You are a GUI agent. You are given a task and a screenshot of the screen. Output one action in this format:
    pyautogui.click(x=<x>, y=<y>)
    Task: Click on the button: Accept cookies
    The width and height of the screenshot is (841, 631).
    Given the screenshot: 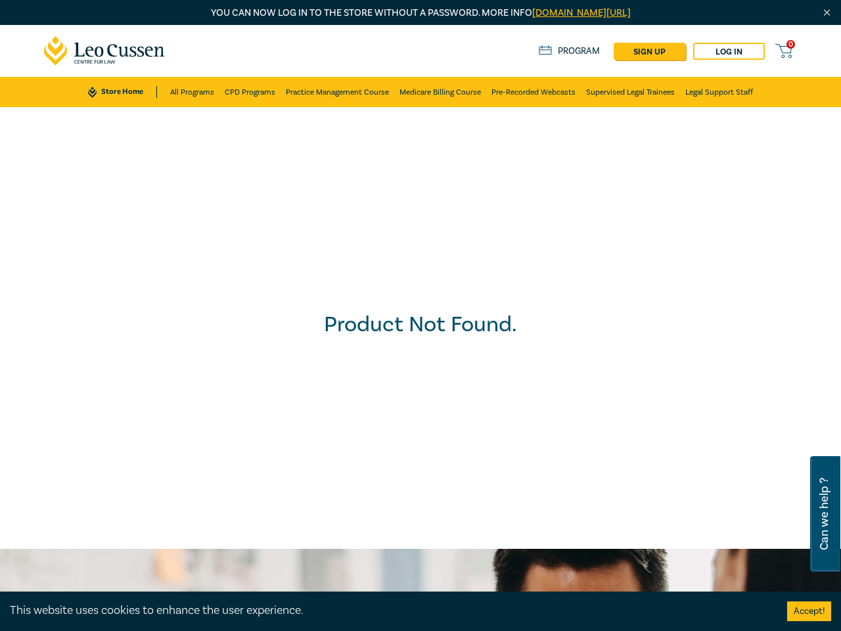 What is the action you would take?
    pyautogui.click(x=809, y=611)
    